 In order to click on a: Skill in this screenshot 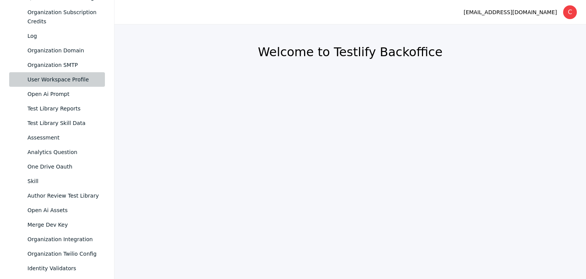, I will do `click(57, 181)`.